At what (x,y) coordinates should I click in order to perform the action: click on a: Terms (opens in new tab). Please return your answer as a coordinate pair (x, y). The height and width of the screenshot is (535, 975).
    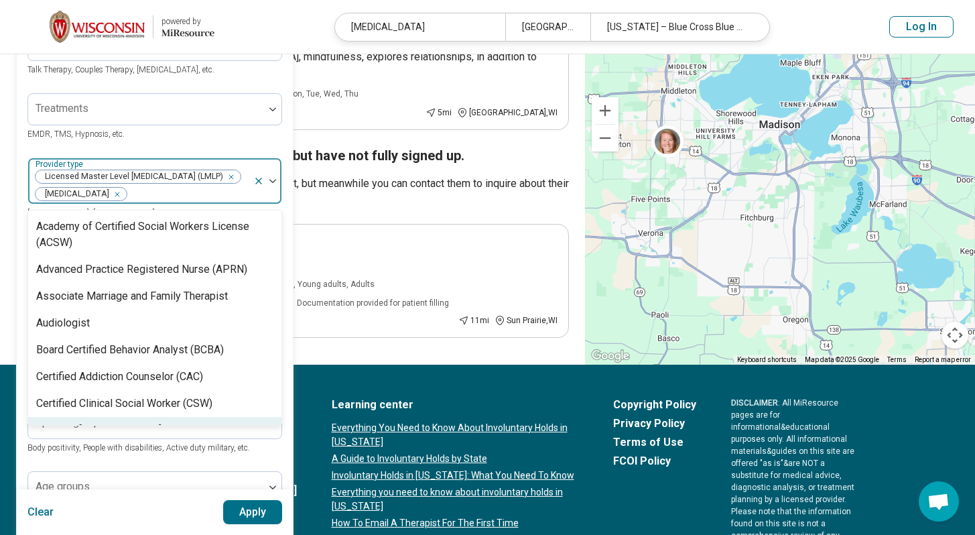
    Looking at the image, I should click on (896, 359).